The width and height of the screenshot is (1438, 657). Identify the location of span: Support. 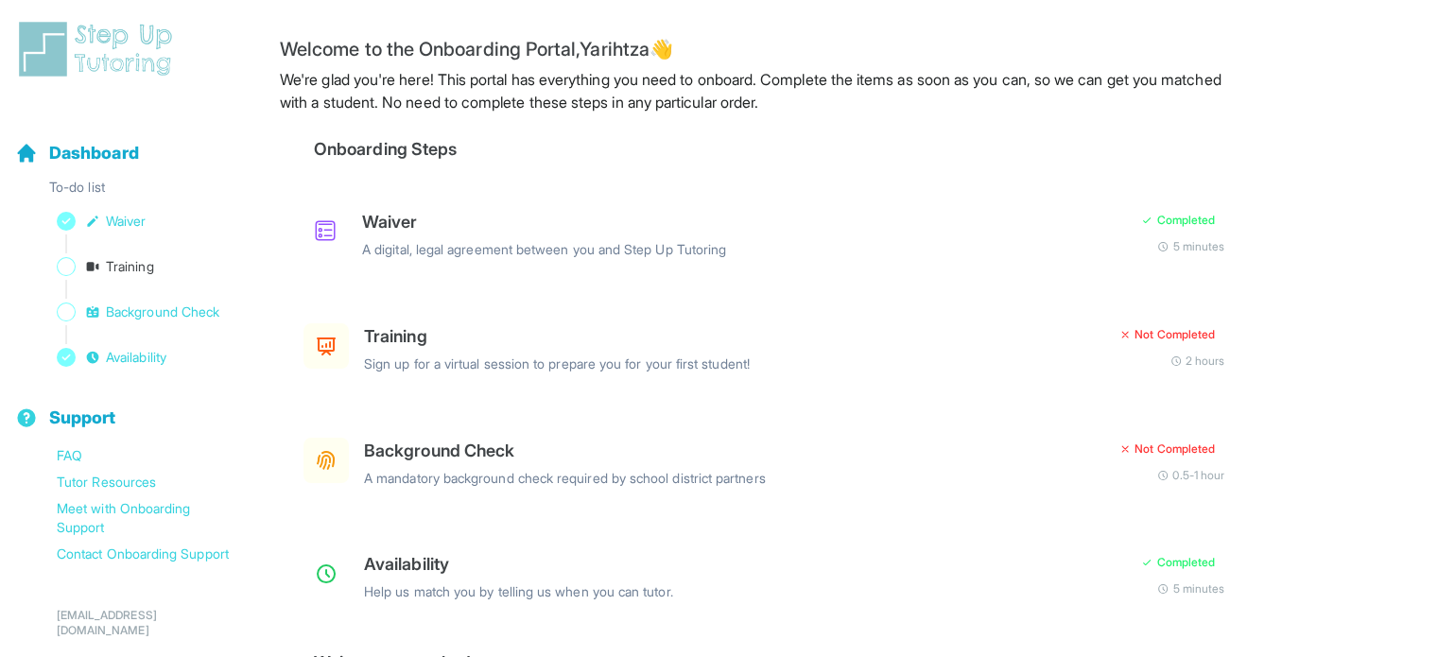
(82, 418).